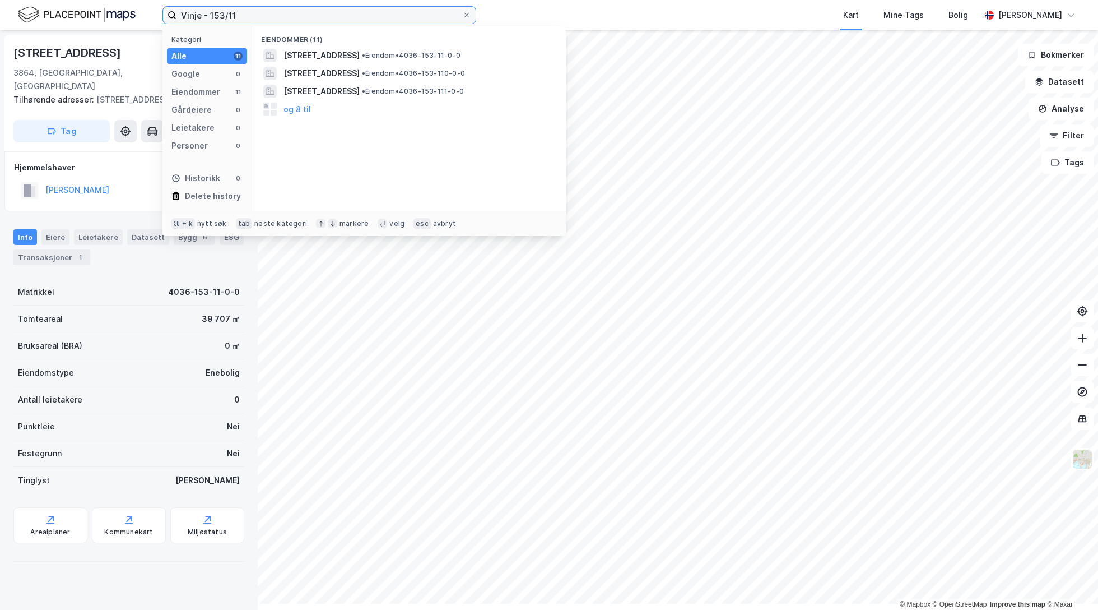 This screenshot has height=610, width=1098. I want to click on div: Info, so click(25, 237).